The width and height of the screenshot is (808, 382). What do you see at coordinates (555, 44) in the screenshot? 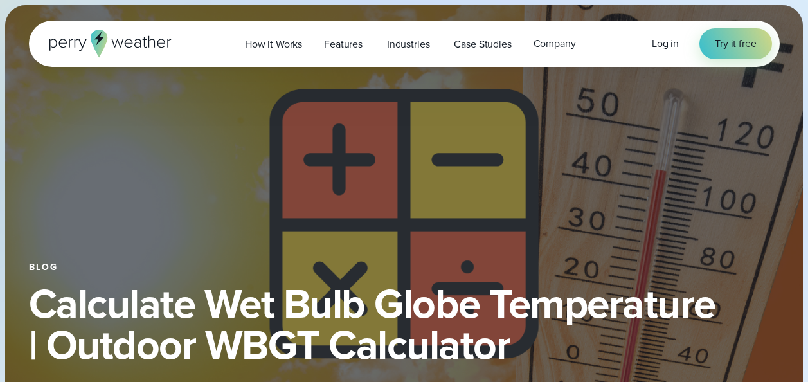
I see `span: Company` at bounding box center [555, 44].